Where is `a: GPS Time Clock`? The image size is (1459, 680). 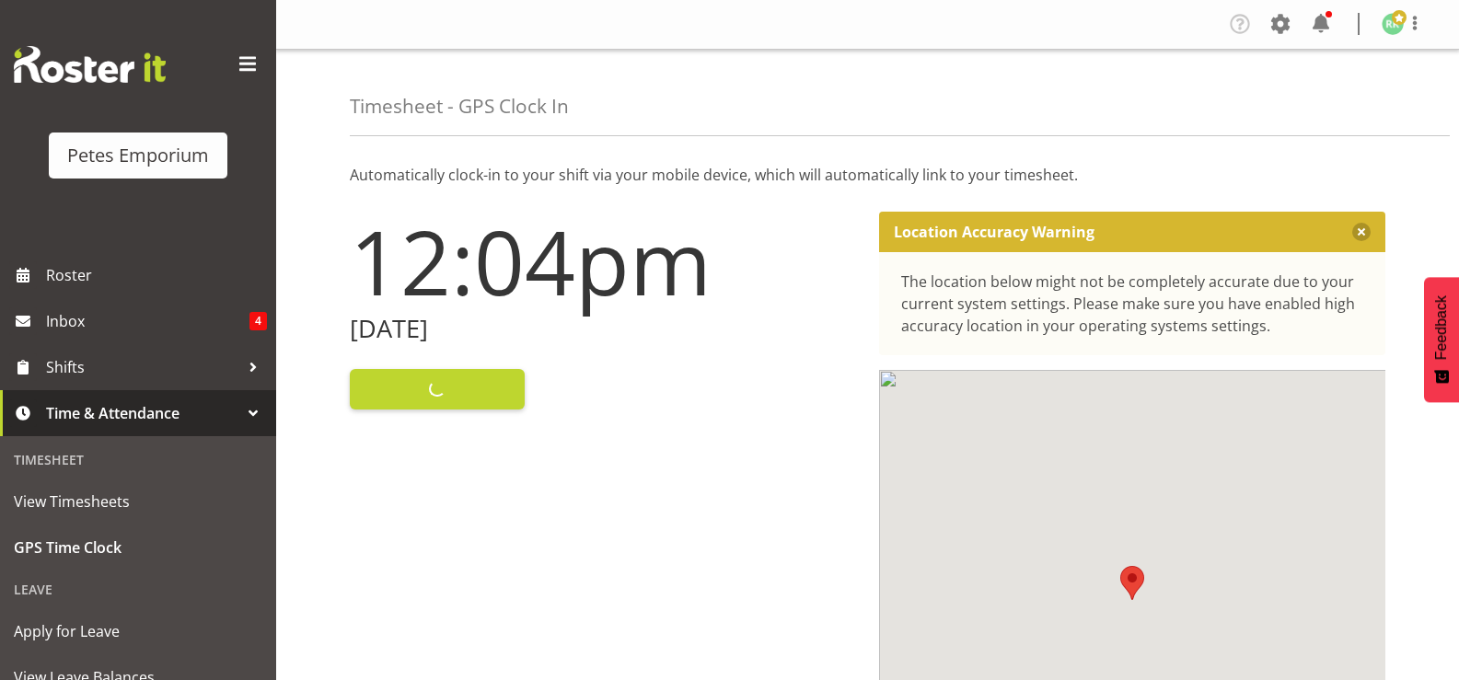 a: GPS Time Clock is located at coordinates (138, 548).